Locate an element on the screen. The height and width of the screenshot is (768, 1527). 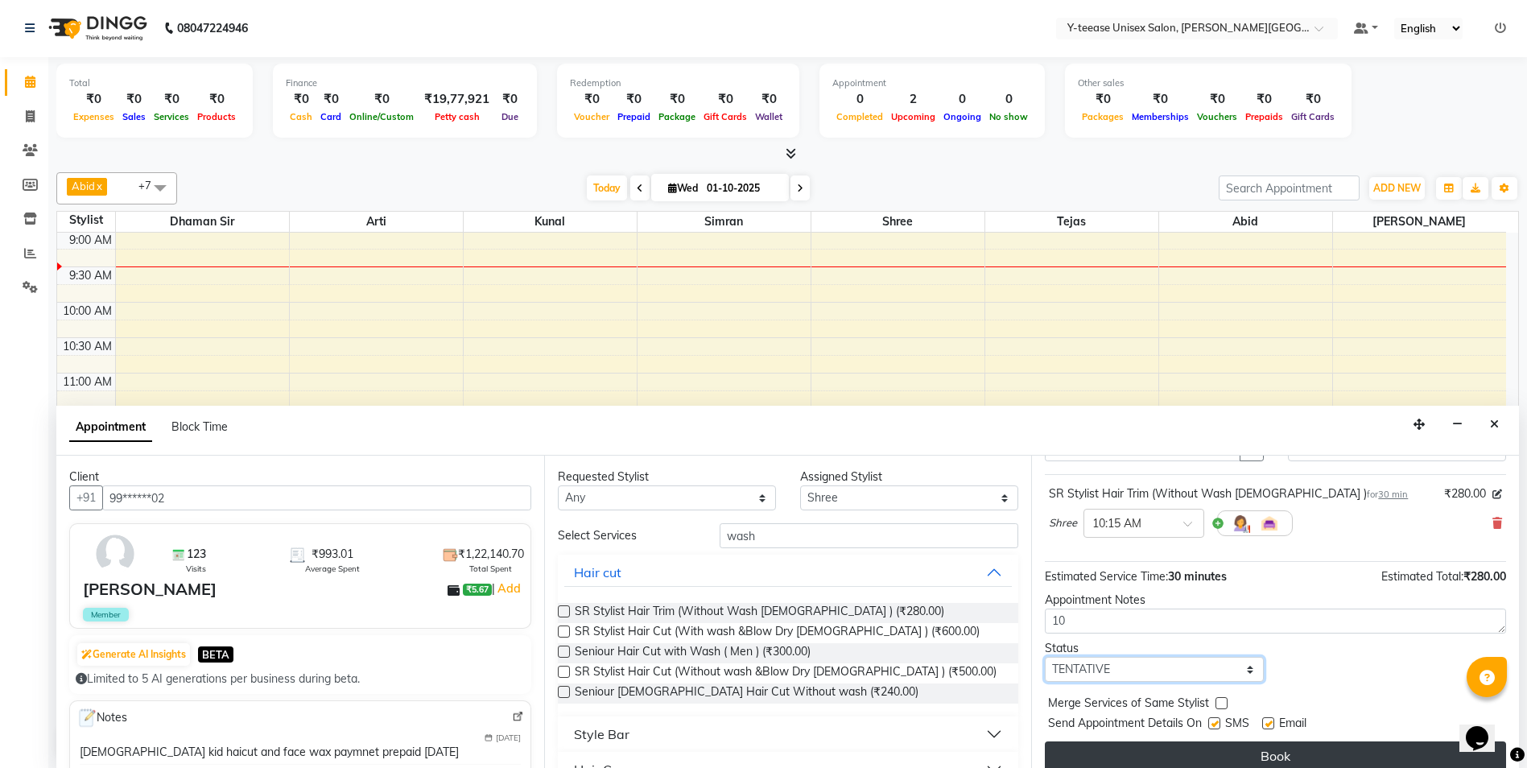
span: Voucher is located at coordinates (592, 117).